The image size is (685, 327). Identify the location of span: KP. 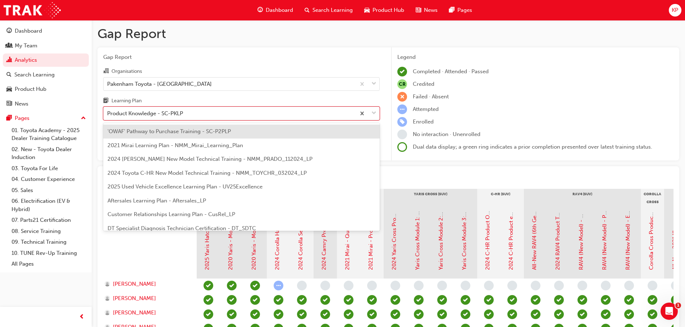
(675, 10).